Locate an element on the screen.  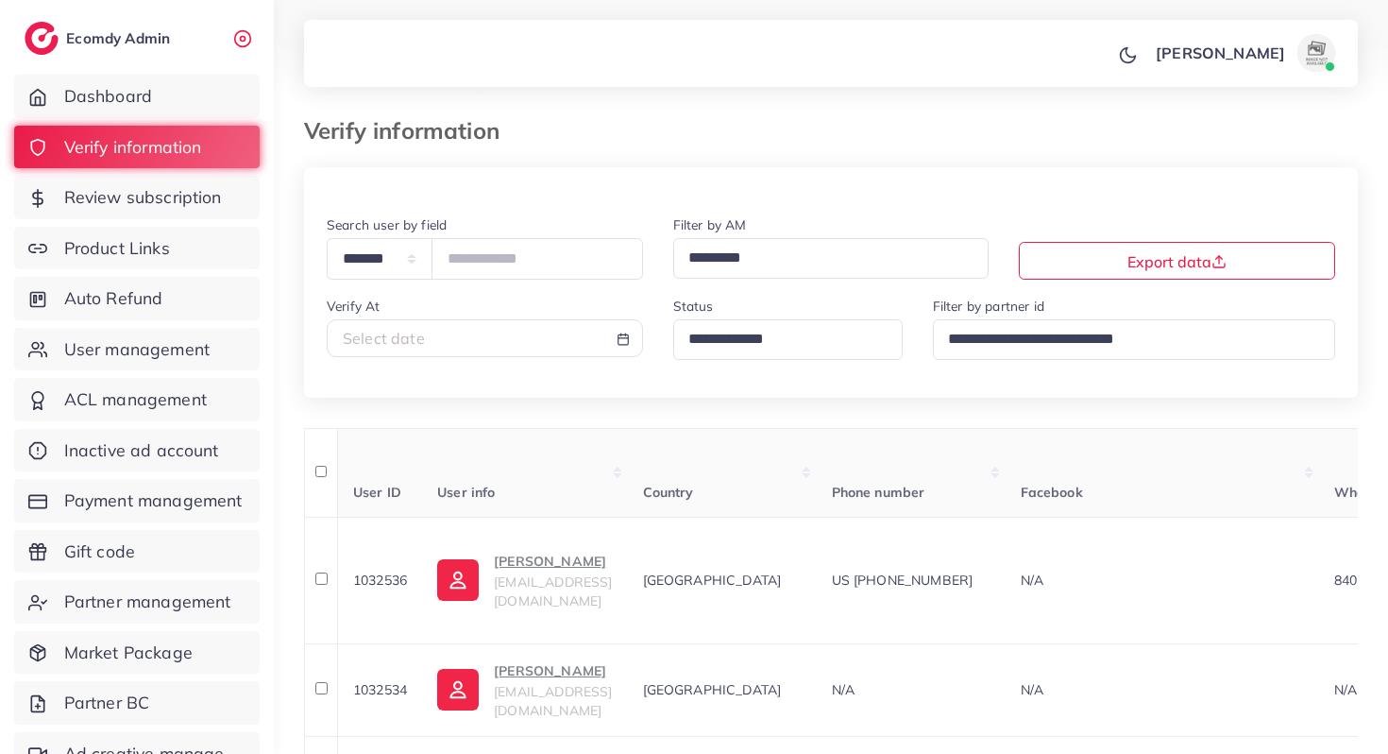
label: Status is located at coordinates (693, 306).